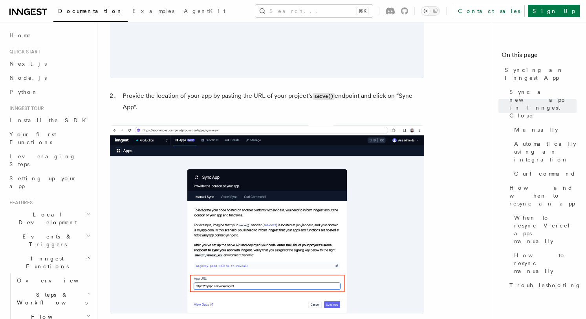  What do you see at coordinates (53, 298) in the screenshot?
I see `button: Steps & Workflows` at bounding box center [53, 298].